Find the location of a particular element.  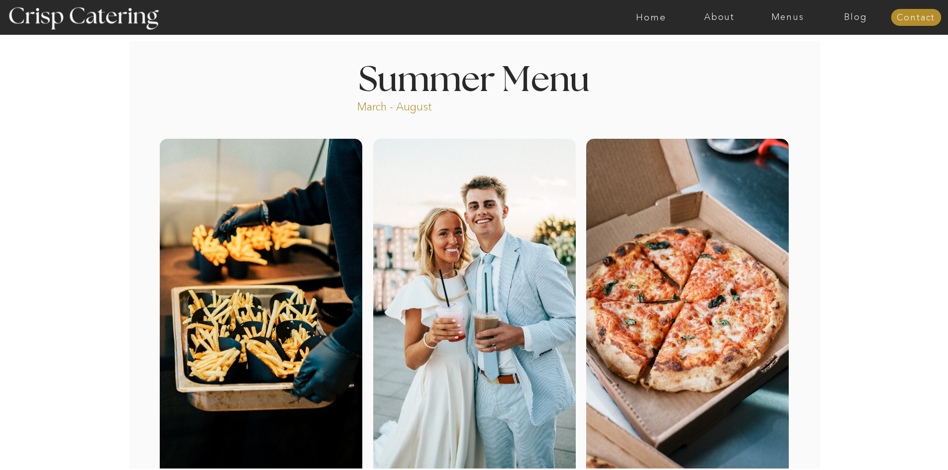

a: Menus is located at coordinates (787, 17).